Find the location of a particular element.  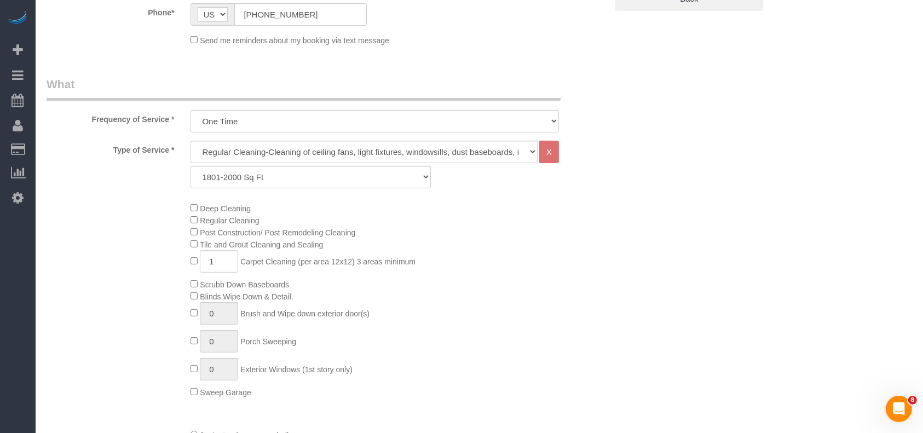

span: Brush and Wipe down exterior door(s) is located at coordinates (305, 314).